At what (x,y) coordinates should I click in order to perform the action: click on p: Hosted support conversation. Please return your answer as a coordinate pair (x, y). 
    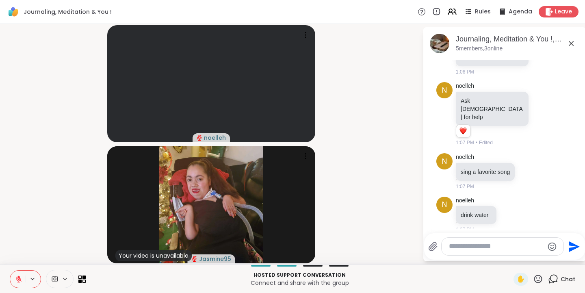
    Looking at the image, I should click on (300, 275).